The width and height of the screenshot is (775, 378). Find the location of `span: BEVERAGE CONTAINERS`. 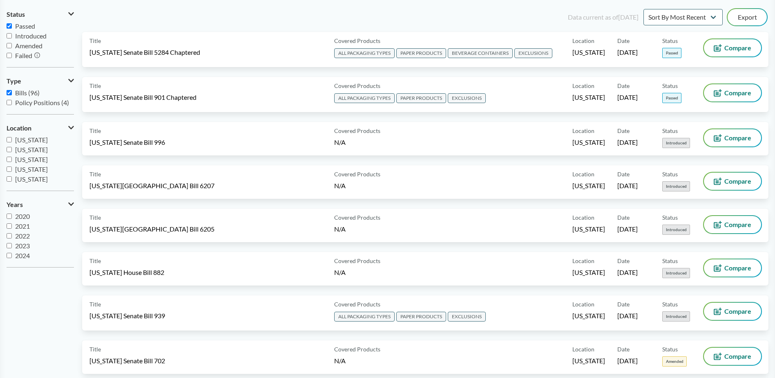

span: BEVERAGE CONTAINERS is located at coordinates (480, 53).